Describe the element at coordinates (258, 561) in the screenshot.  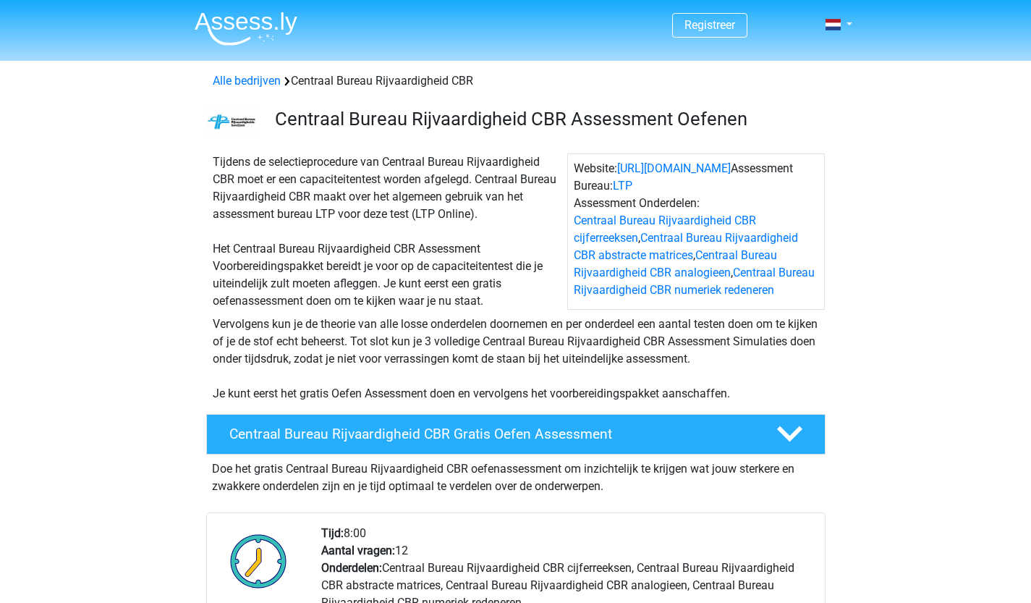
I see `img: Klok` at that location.